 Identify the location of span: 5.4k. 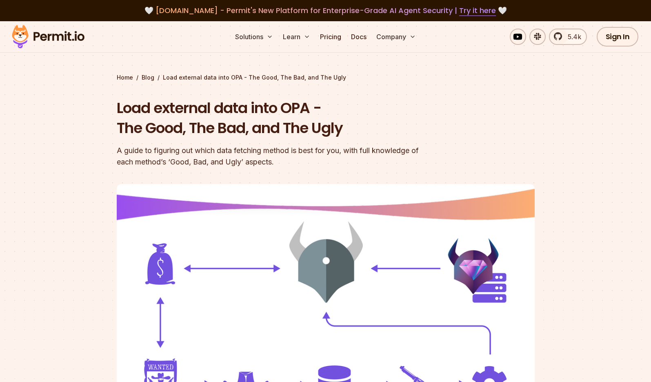
(572, 37).